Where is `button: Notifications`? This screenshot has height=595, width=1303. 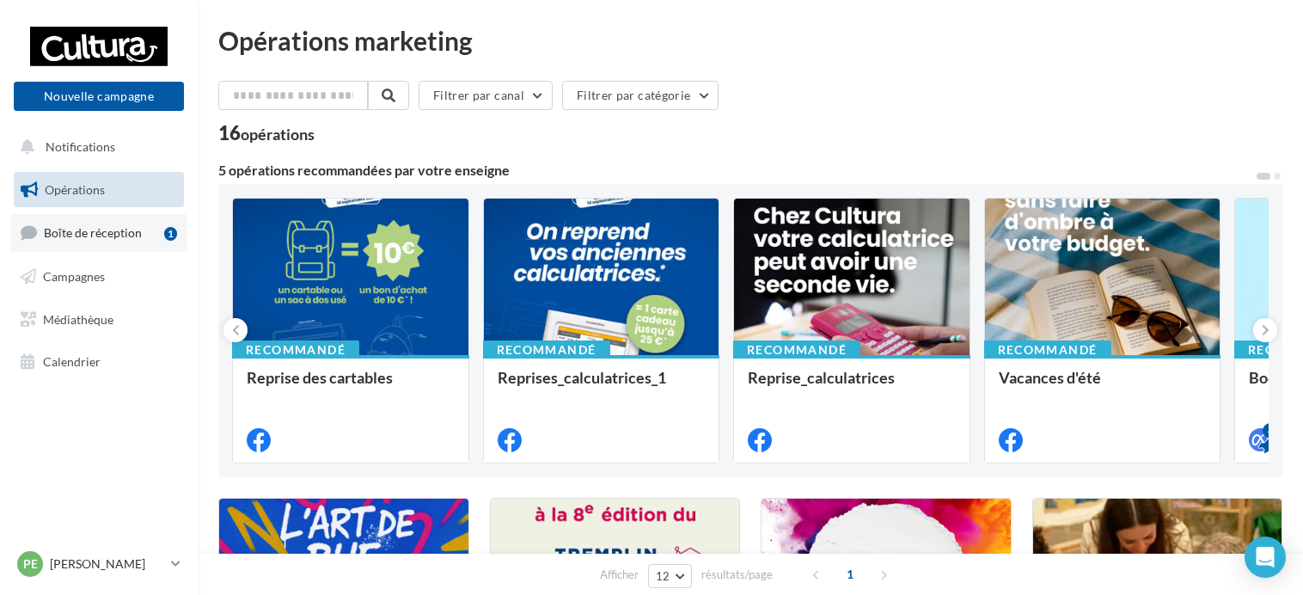
button: Notifications is located at coordinates (95, 147).